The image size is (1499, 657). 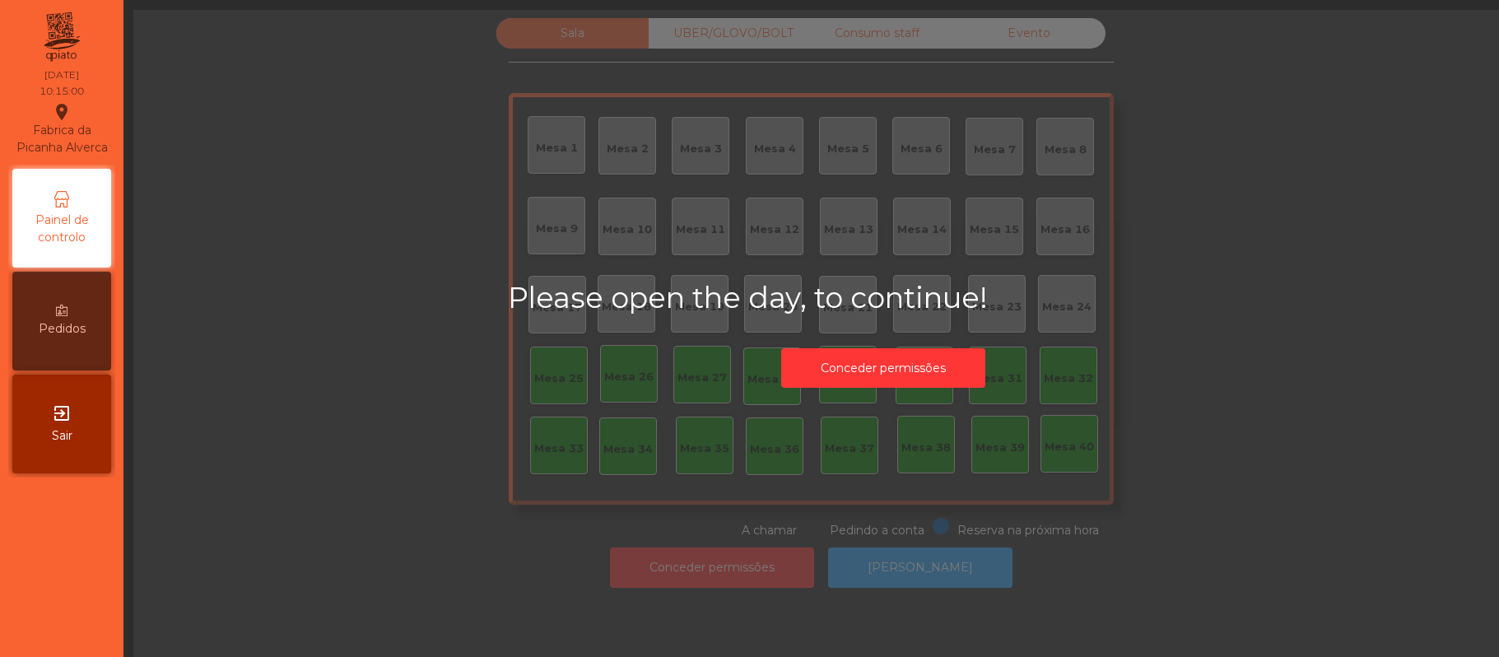 What do you see at coordinates (62, 91) in the screenshot?
I see `div: 10:15:00` at bounding box center [62, 91].